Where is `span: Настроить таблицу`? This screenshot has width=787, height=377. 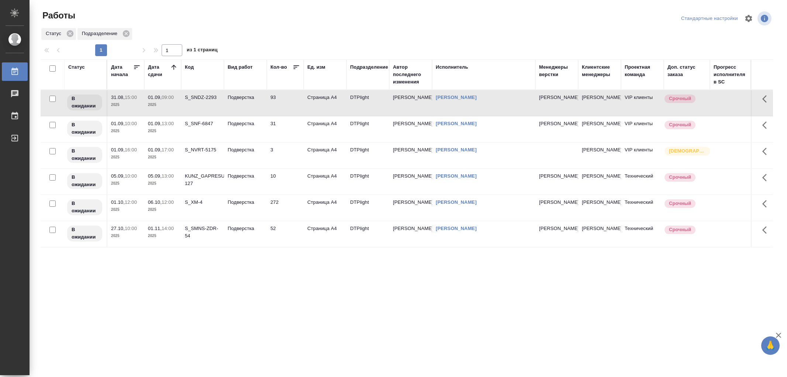
span: Настроить таблицу is located at coordinates (749, 18).